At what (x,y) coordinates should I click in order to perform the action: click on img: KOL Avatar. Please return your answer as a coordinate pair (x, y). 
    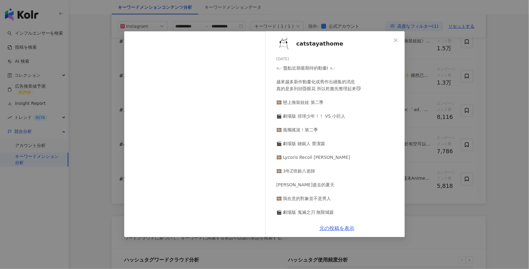
    Looking at the image, I should click on (284, 44).